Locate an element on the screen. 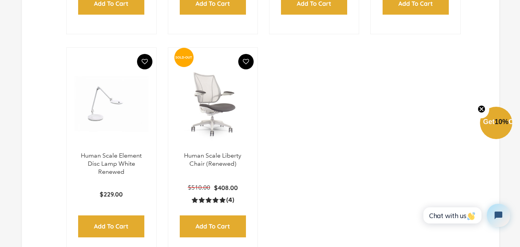  span: Chat with us is located at coordinates (37, 18).